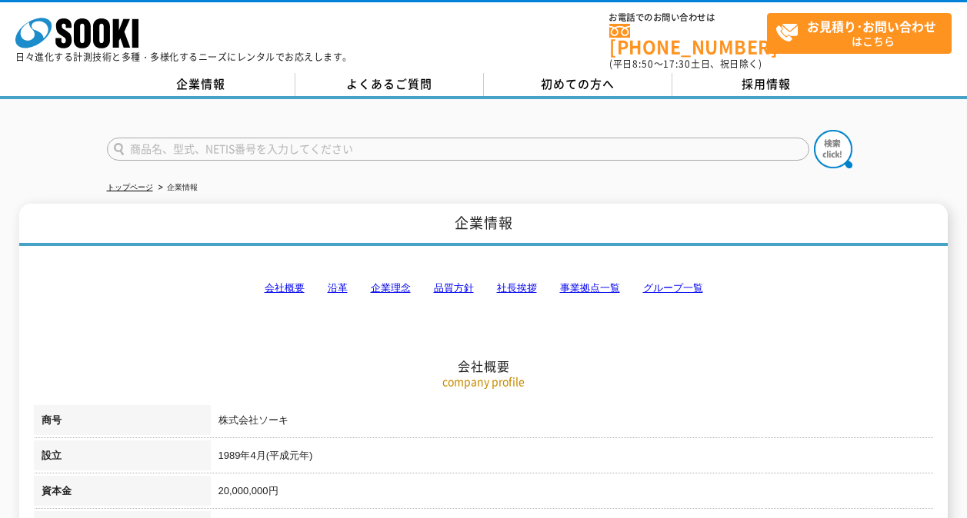 The height and width of the screenshot is (518, 967). Describe the element at coordinates (578, 85) in the screenshot. I see `a: 初めての方へ` at that location.